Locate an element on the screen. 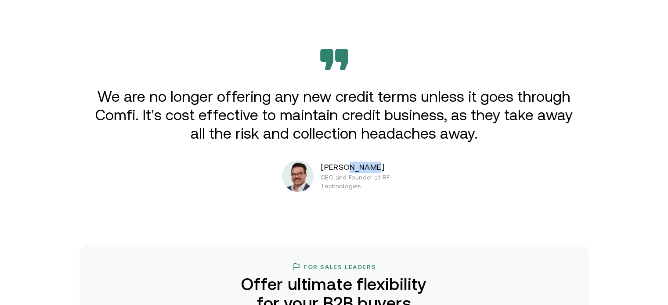  img: flag is located at coordinates (296, 266).